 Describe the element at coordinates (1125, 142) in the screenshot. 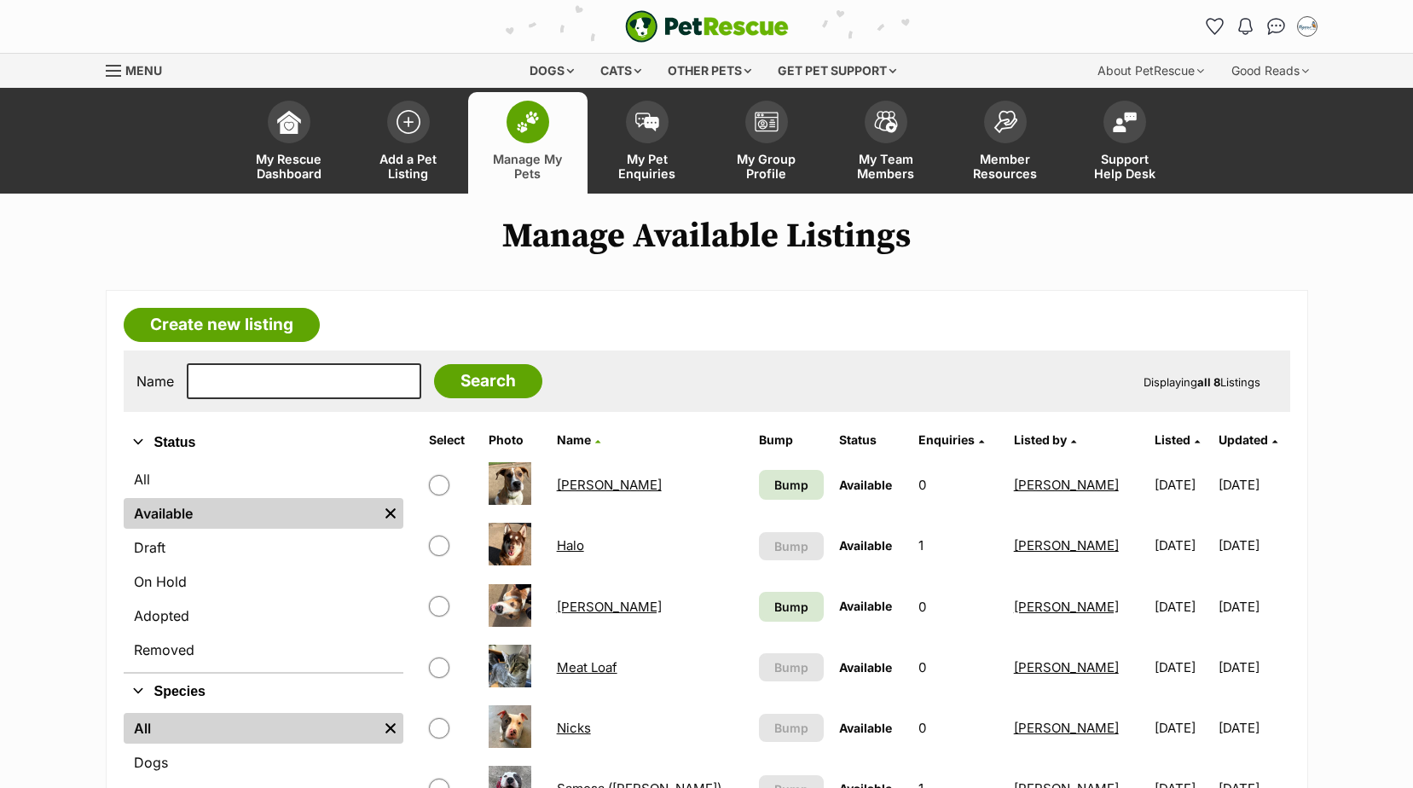

I see `a: Support Help Desk` at that location.